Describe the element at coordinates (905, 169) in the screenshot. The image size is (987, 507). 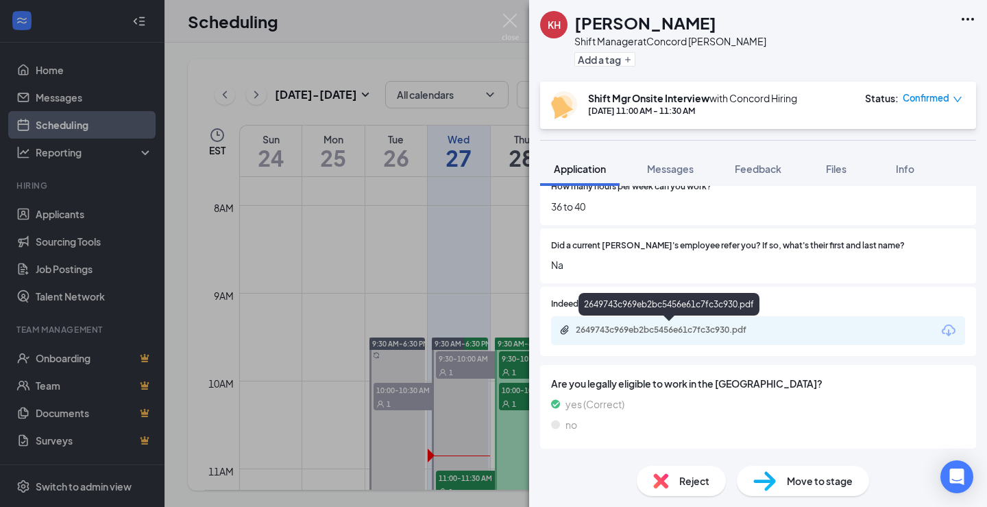
I see `span: Info` at that location.